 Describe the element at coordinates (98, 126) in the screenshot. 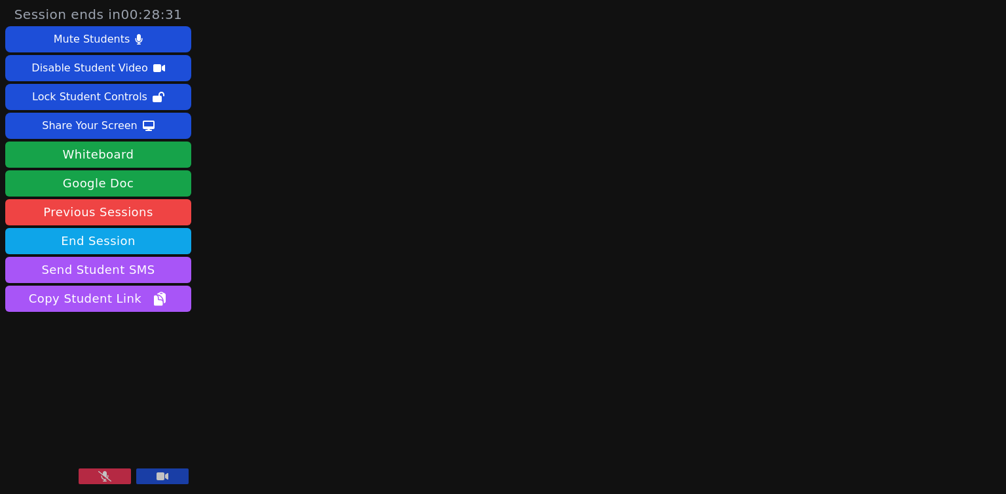

I see `button: Share Your Screen` at that location.